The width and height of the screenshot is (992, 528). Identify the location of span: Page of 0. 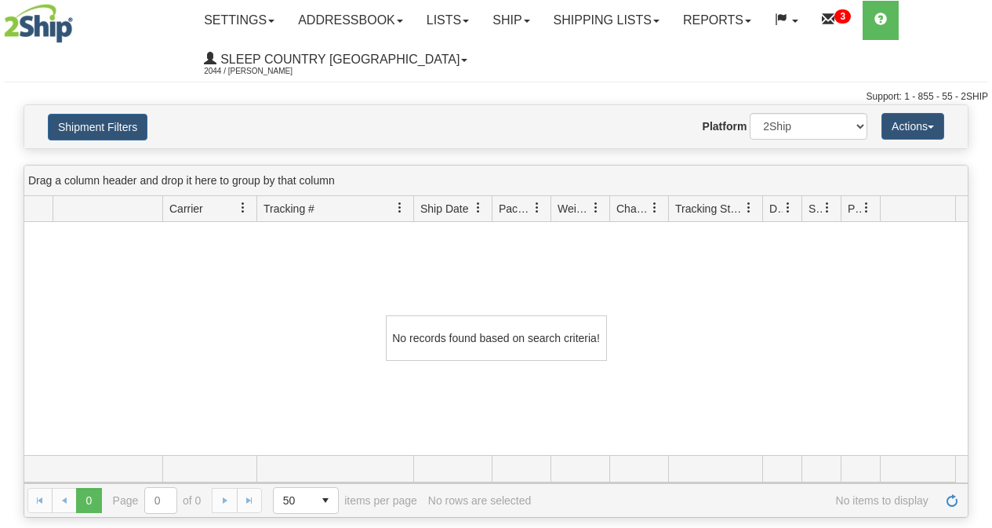
(157, 500).